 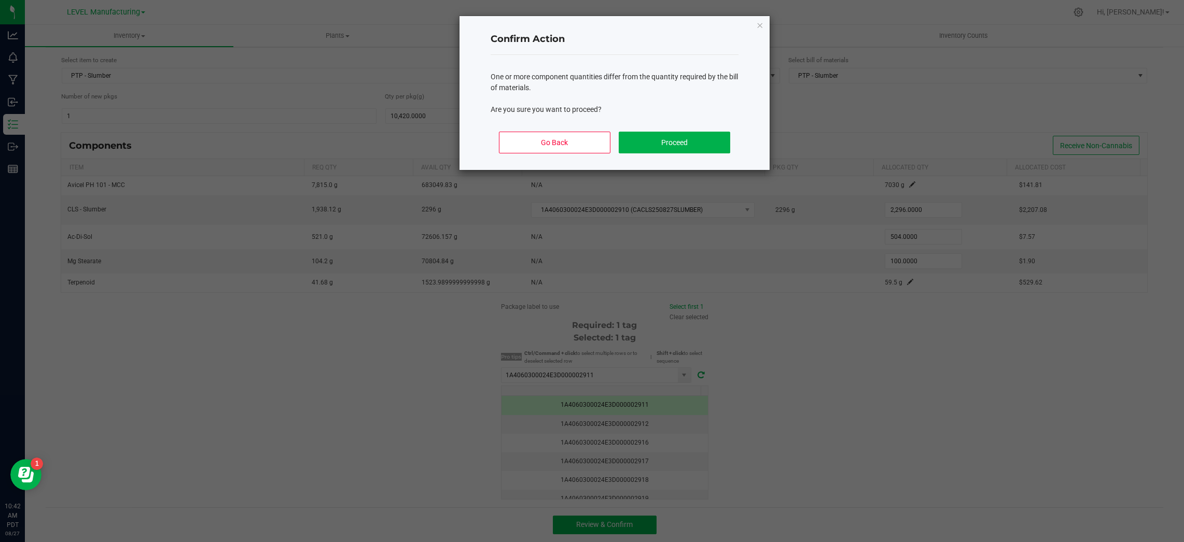 I want to click on button: Go Back, so click(x=554, y=143).